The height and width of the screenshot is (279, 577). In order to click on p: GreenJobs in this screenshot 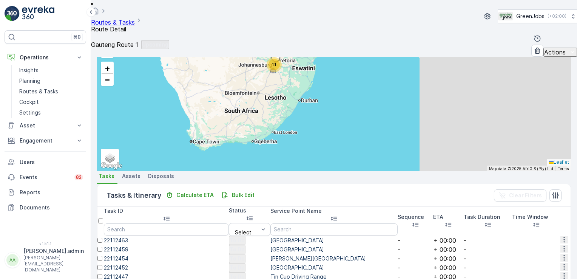, I will do `click(530, 16)`.